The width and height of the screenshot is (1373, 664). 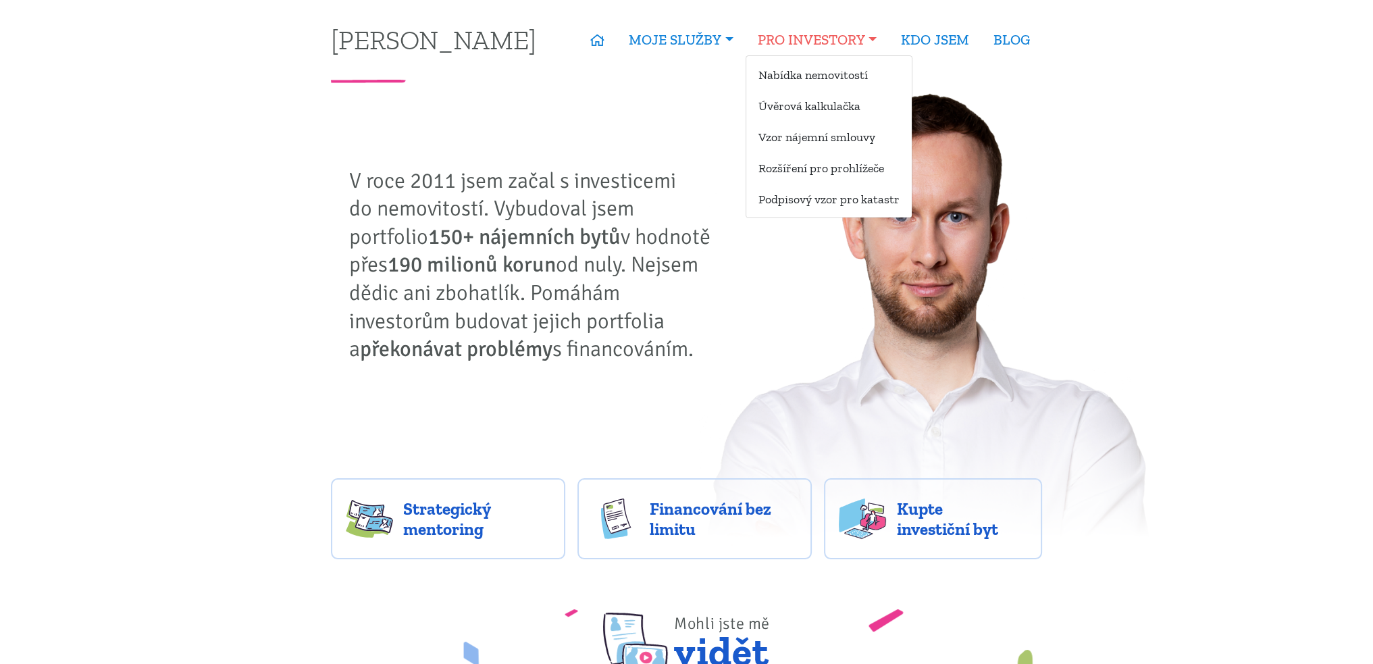 What do you see at coordinates (932, 519) in the screenshot?
I see `a: Kupte investiční byt` at bounding box center [932, 519].